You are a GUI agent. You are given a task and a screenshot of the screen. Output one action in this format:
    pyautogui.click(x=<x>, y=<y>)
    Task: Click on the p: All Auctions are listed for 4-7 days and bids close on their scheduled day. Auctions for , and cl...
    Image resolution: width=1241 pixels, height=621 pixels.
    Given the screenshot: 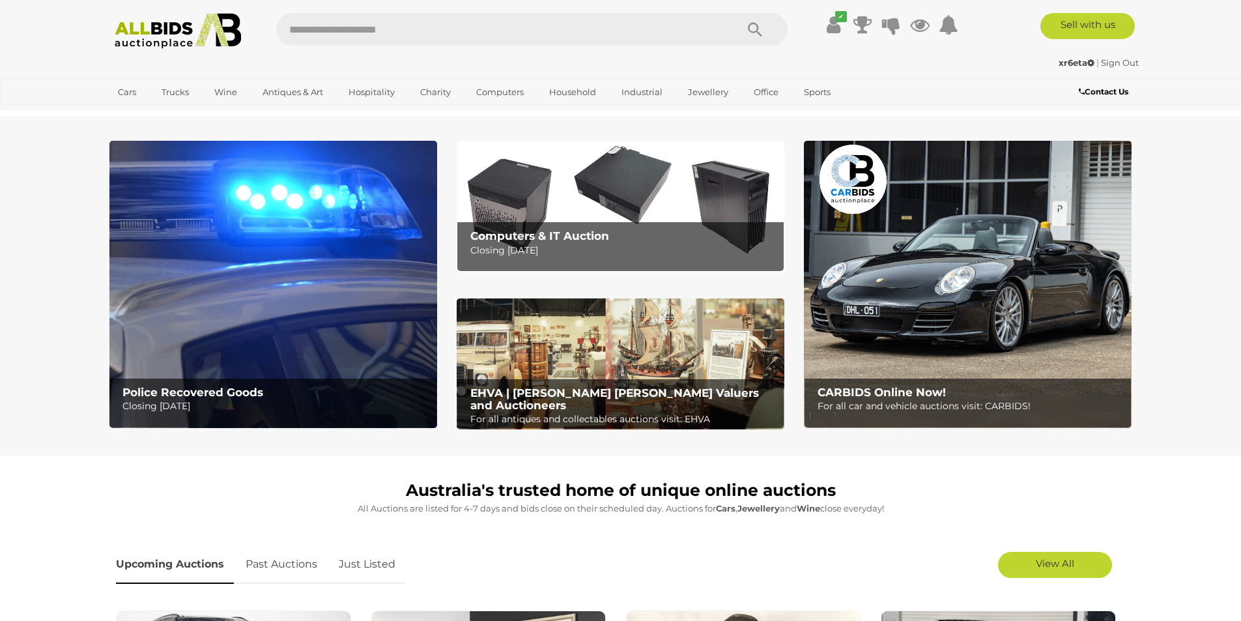 What is the action you would take?
    pyautogui.click(x=621, y=508)
    